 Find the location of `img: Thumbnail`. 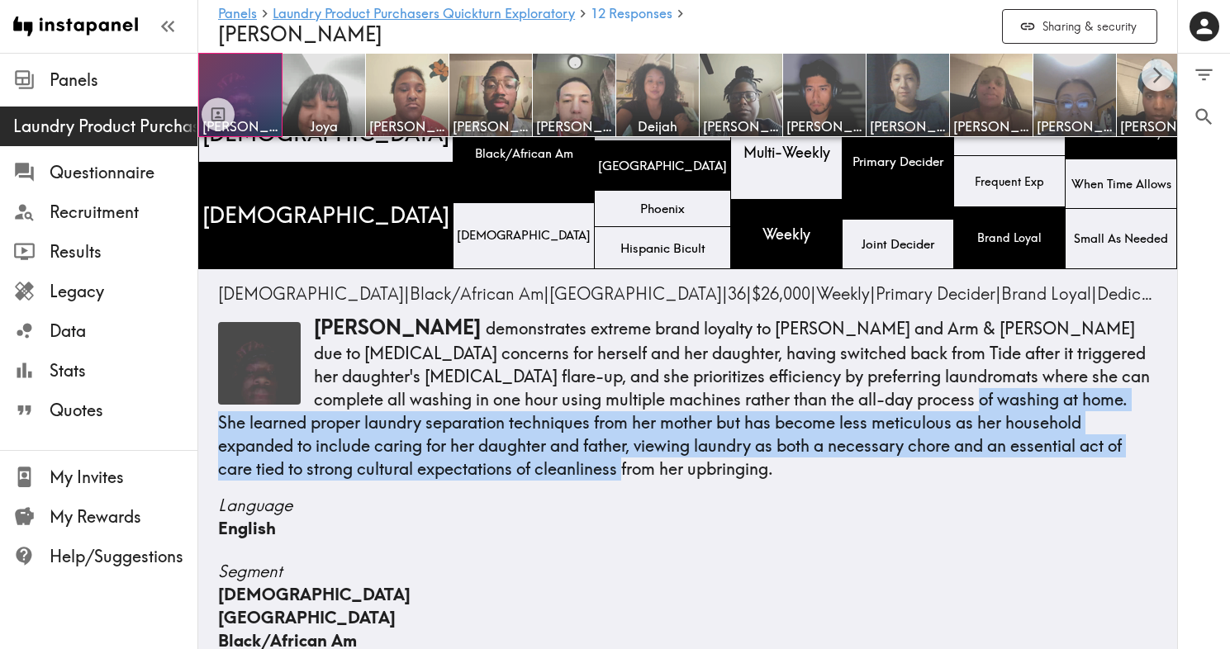

img: Thumbnail is located at coordinates (259, 364).